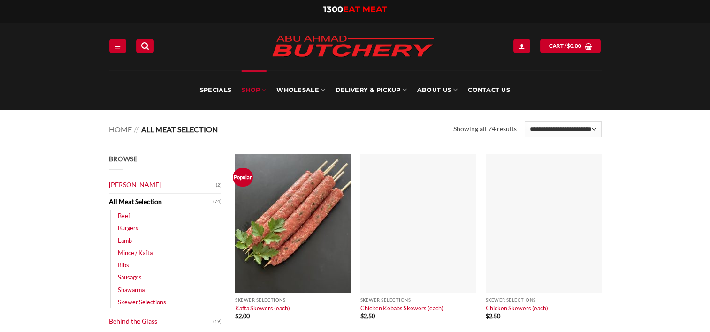 This screenshot has height=332, width=710. I want to click on span: (2), so click(219, 185).